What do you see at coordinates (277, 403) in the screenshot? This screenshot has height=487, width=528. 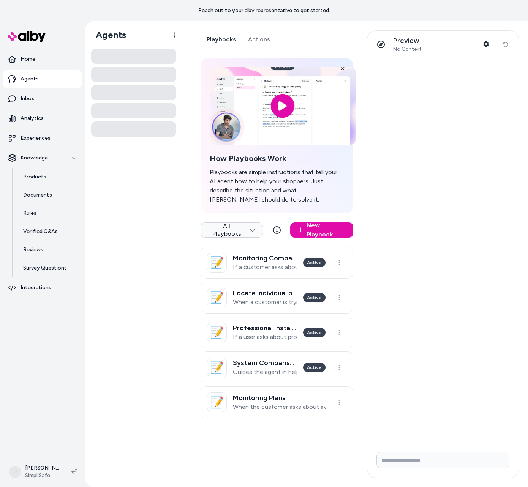 I see `a: 📝Monitoring PlansWhen the customer asks about available monitoring plans or which plan is right f...` at bounding box center [277, 403].